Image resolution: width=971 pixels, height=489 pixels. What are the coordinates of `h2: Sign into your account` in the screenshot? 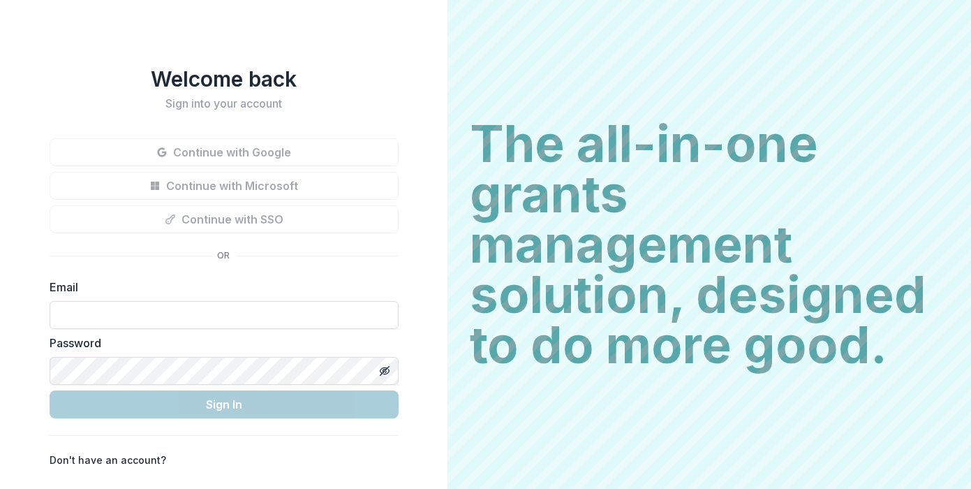 It's located at (224, 103).